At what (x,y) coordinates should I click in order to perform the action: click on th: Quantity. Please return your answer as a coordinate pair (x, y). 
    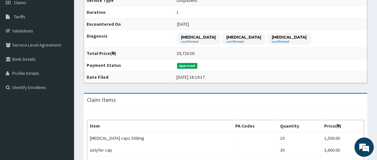
    Looking at the image, I should click on (299, 127).